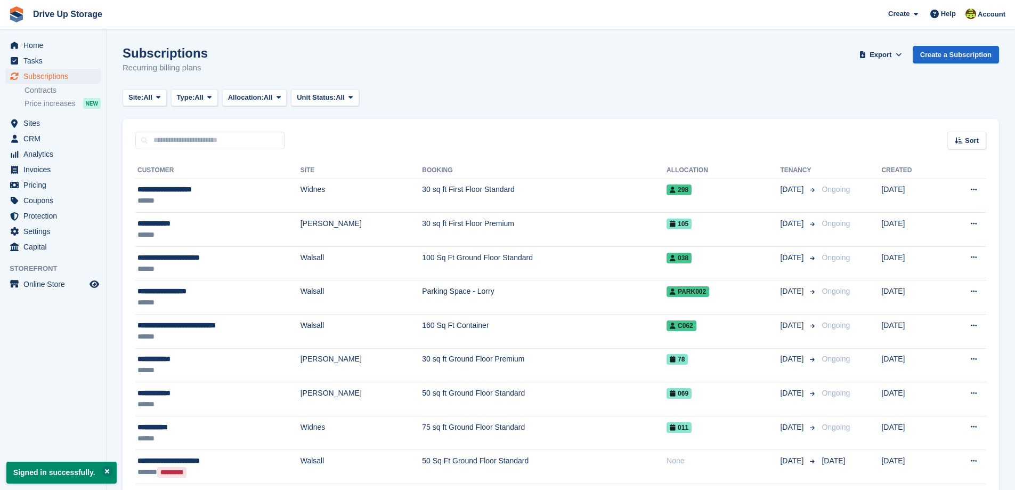  What do you see at coordinates (679, 190) in the screenshot?
I see `span: 298` at bounding box center [679, 190].